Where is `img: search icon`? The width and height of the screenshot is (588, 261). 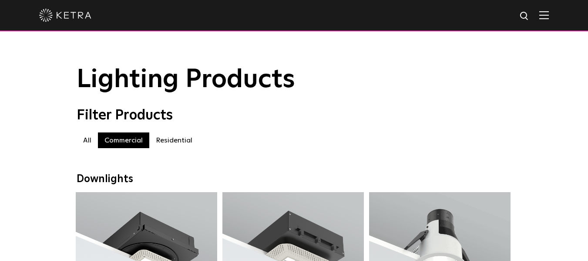
img: search icon is located at coordinates (525, 16).